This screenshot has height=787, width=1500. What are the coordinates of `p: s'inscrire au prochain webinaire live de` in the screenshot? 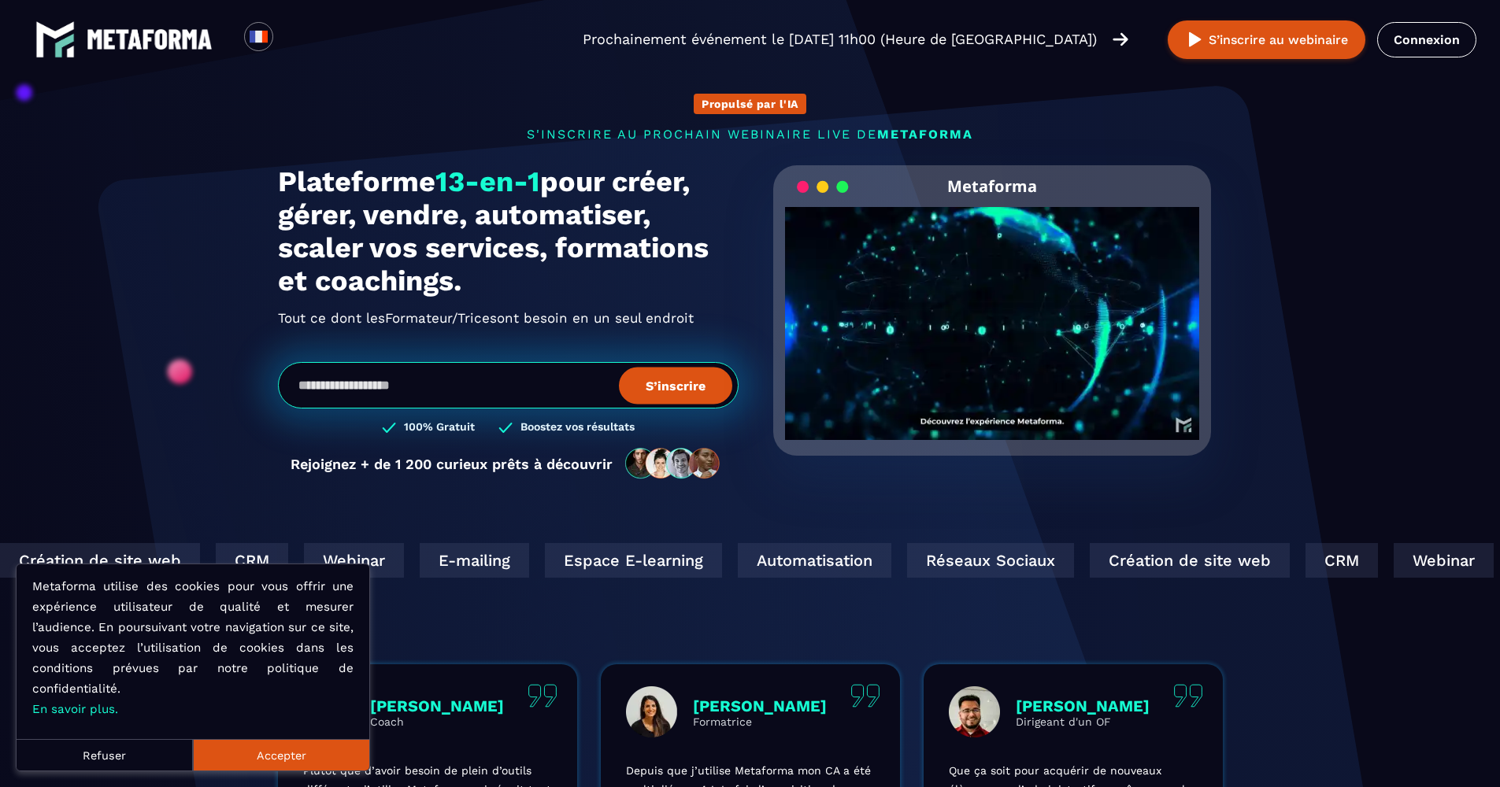 It's located at (750, 134).